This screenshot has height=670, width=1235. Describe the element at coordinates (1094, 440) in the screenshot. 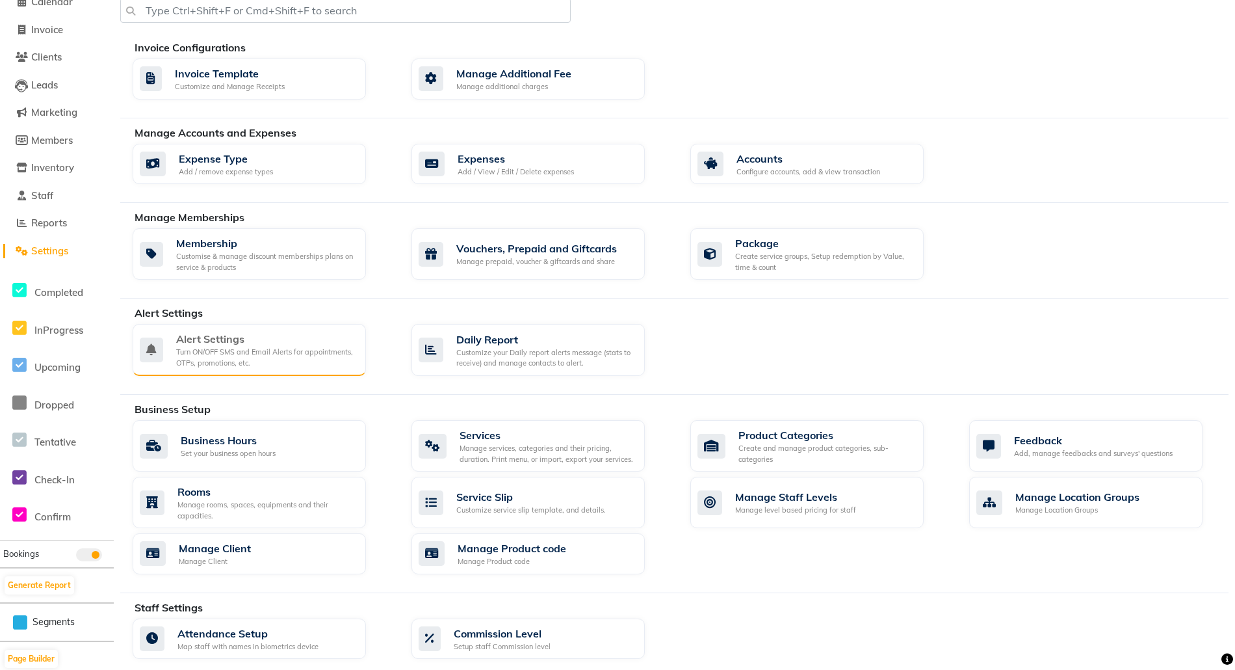

I see `div: Feedback` at that location.